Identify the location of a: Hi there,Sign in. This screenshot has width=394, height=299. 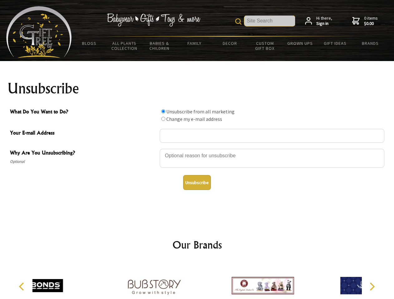
(319, 21).